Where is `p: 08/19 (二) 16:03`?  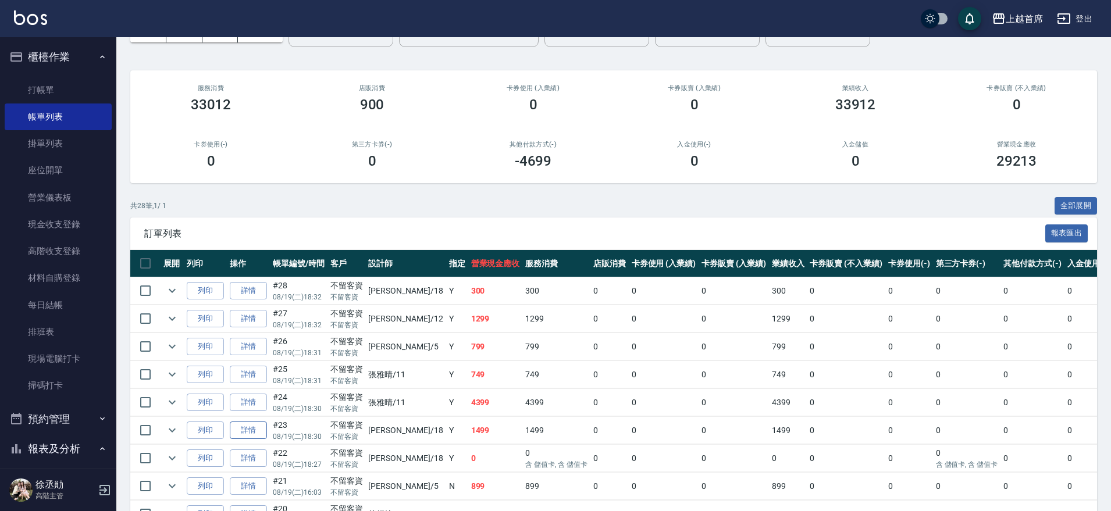 p: 08/19 (二) 16:03 is located at coordinates (299, 493).